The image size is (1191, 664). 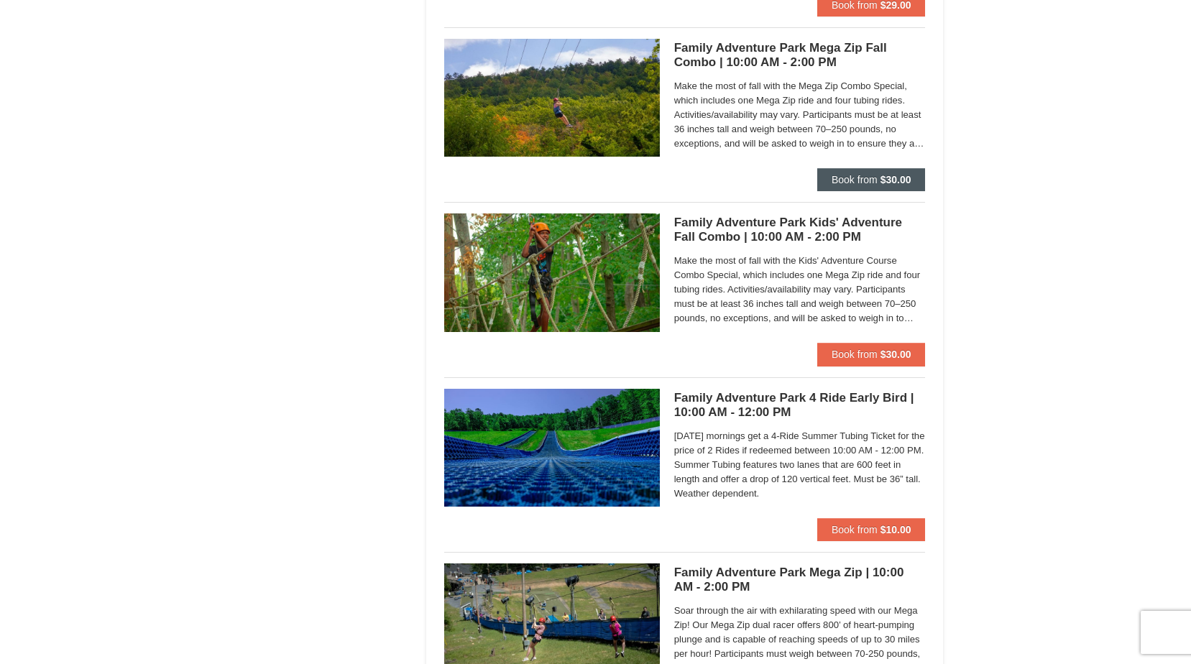 What do you see at coordinates (552, 98) in the screenshot?
I see `img: 6619925-38-a1eef9ea.jpg` at bounding box center [552, 98].